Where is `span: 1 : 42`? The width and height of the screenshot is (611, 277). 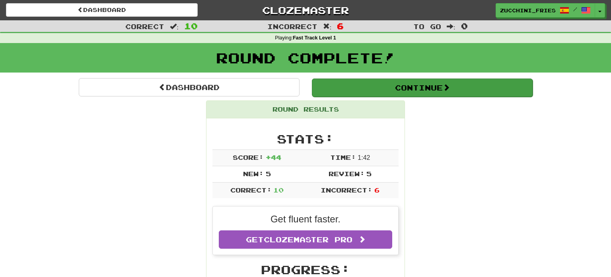
span: 1 : 42 is located at coordinates (364, 157).